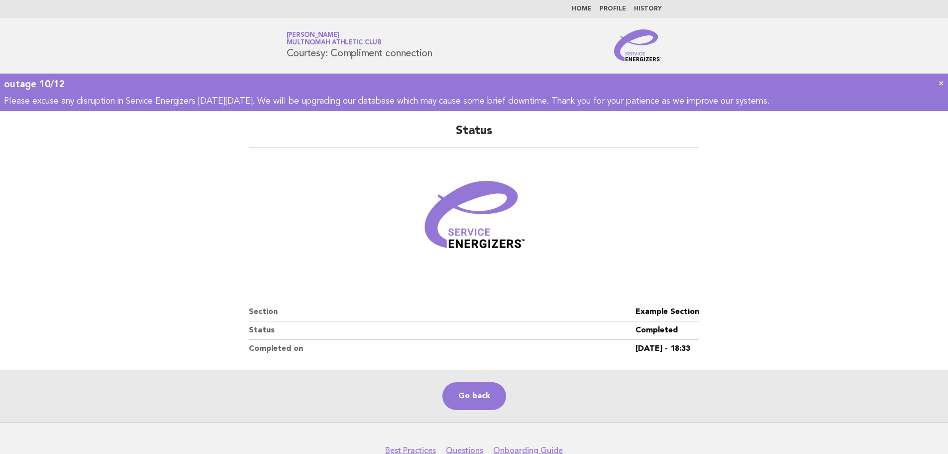  I want to click on a: Profile, so click(613, 9).